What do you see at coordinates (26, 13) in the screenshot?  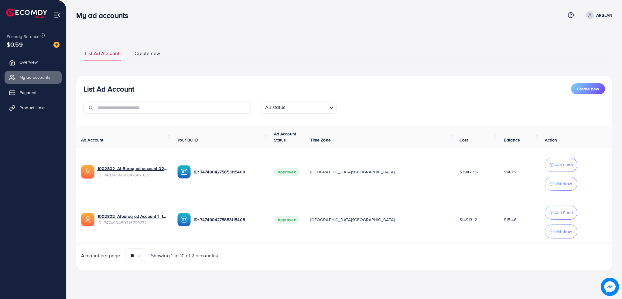 I see `img: logo` at bounding box center [26, 13].